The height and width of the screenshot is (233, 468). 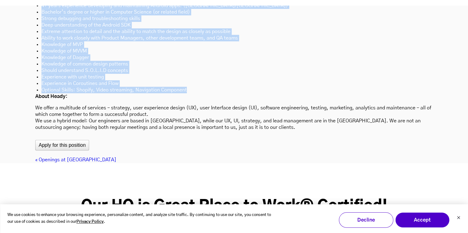 What do you see at coordinates (62, 145) in the screenshot?
I see `button: Apply for this position` at bounding box center [62, 145].